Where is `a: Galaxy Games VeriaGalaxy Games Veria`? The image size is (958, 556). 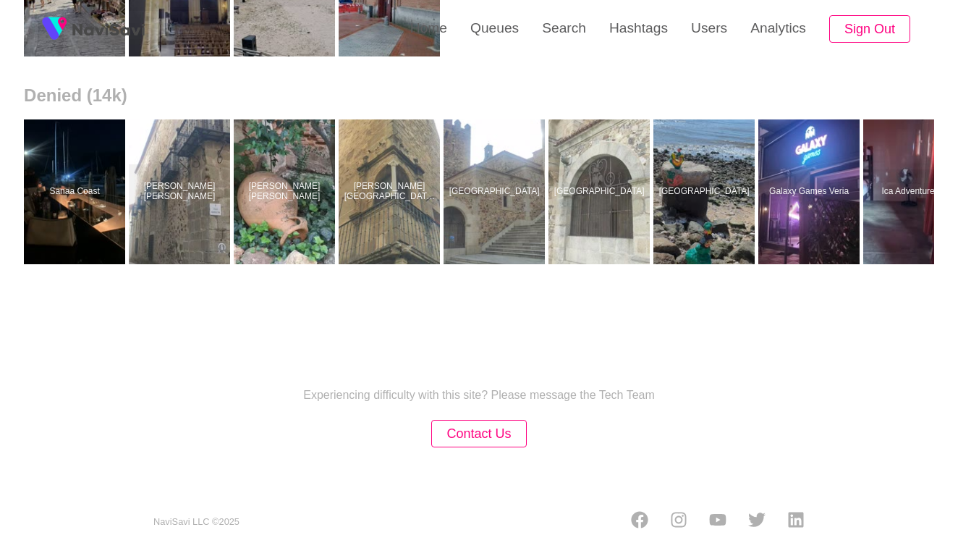
a: Galaxy Games VeriaGalaxy Games Veria is located at coordinates (810, 192).